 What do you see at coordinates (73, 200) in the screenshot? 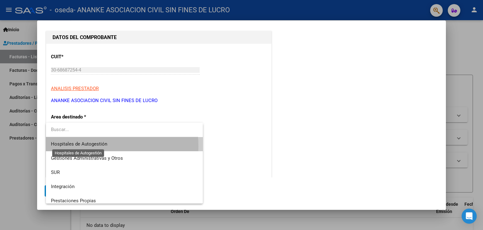
I see `span: Prestaciones Propias` at bounding box center [73, 200].